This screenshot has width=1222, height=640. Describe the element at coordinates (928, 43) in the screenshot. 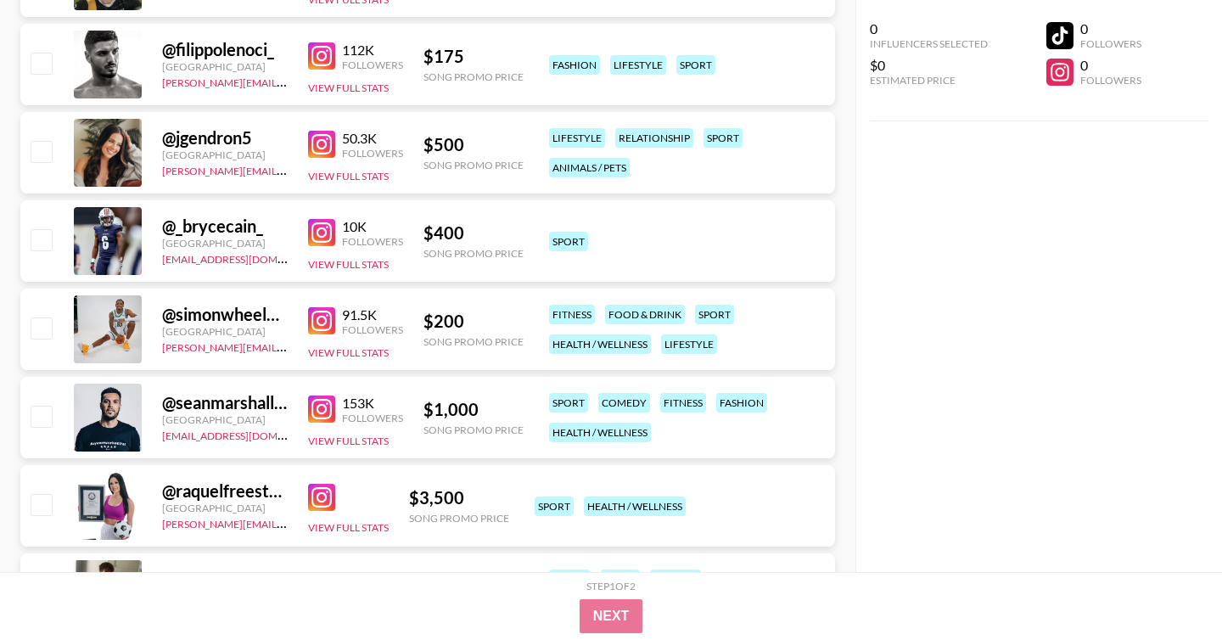

I see `div: Influencers Selected` at that location.